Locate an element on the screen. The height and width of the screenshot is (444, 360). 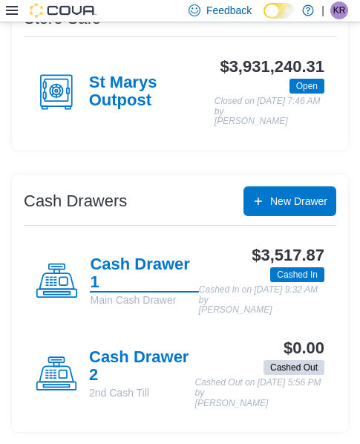
h3: $3,517.87 is located at coordinates (288, 256).